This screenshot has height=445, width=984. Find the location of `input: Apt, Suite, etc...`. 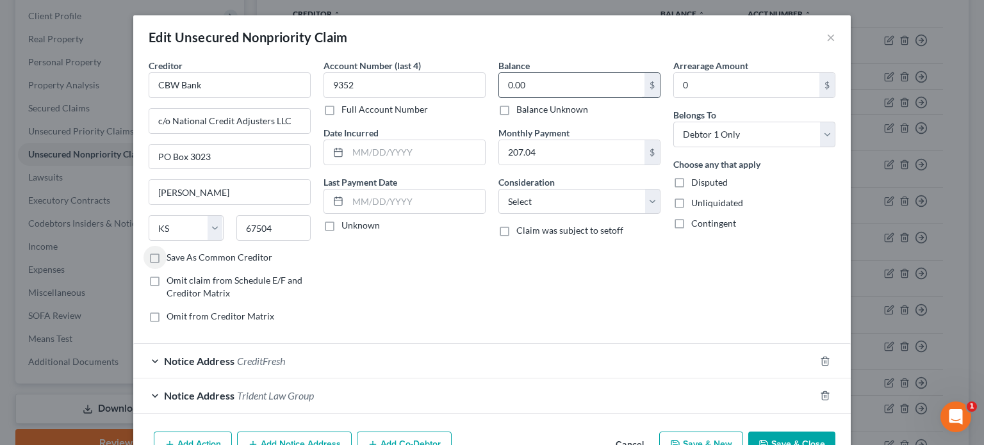

input: Apt, Suite, etc... is located at coordinates (229, 157).